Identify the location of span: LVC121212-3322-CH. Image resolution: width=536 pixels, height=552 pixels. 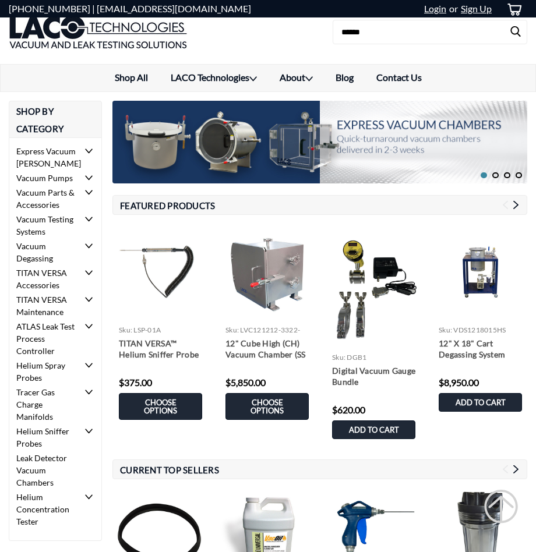
(263, 334).